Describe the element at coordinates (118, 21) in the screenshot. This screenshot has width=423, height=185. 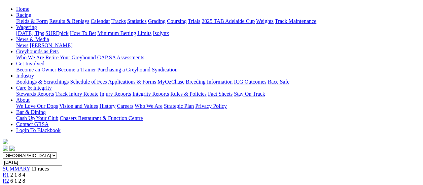
I see `a: Tracks` at that location.